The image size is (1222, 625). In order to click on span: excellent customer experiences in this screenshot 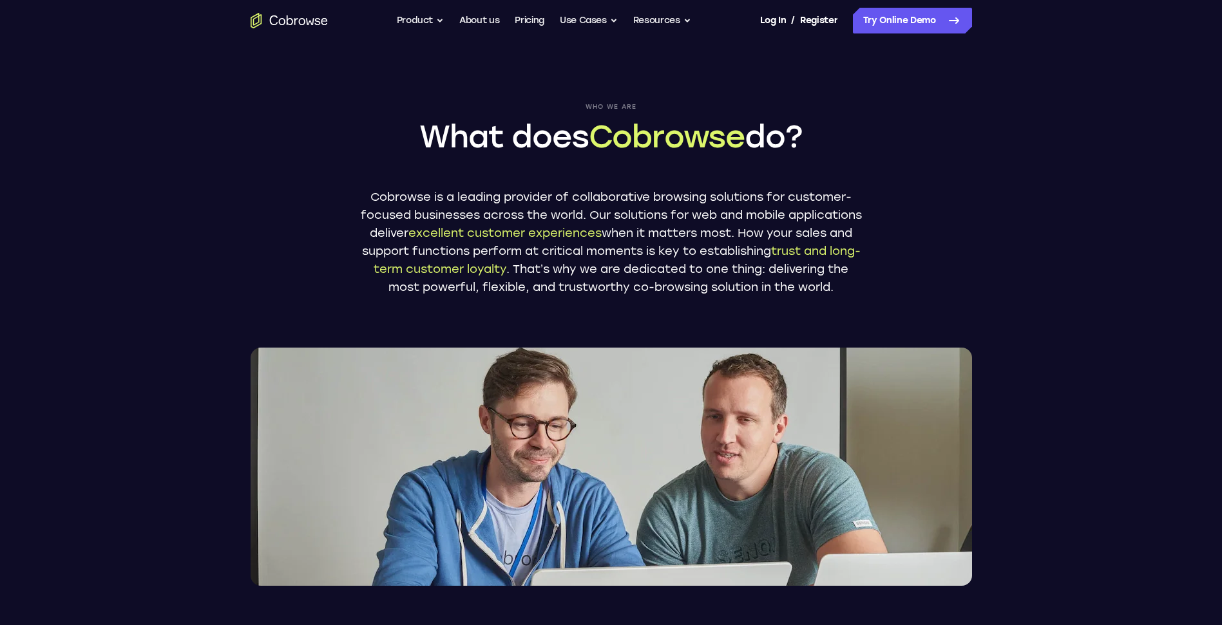, I will do `click(505, 233)`.